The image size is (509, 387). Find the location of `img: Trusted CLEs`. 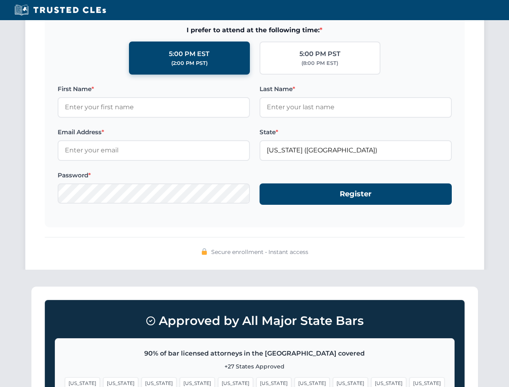

img: Trusted CLEs is located at coordinates (60, 10).